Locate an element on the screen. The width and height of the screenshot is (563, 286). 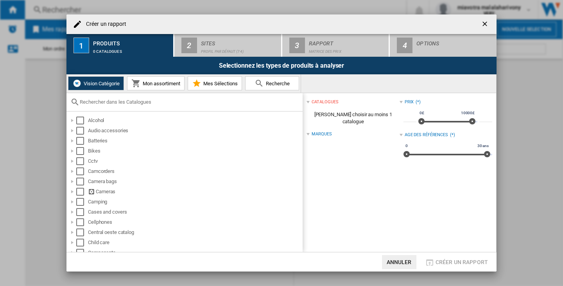
button: Vision Catégorie is located at coordinates (96, 83).